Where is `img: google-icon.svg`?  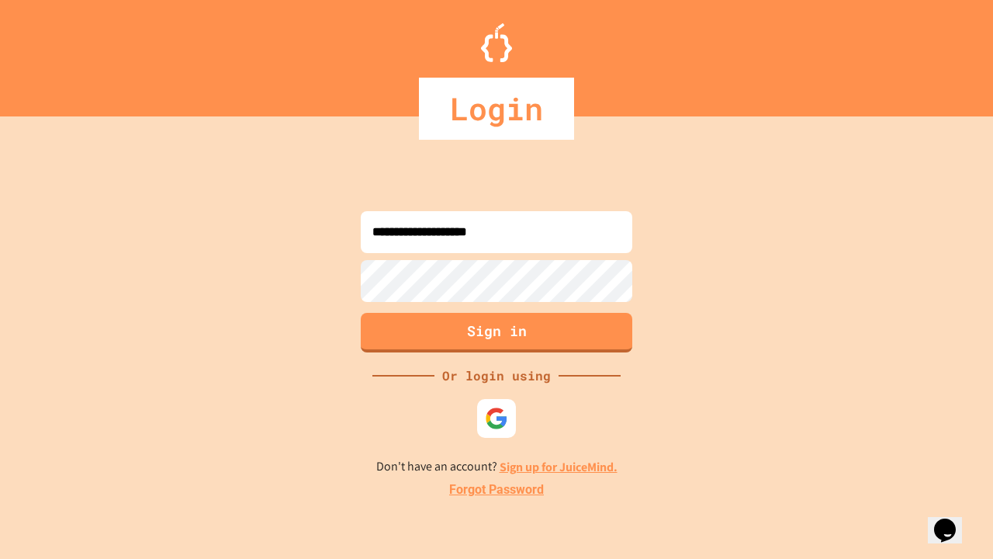 img: google-icon.svg is located at coordinates (497, 418).